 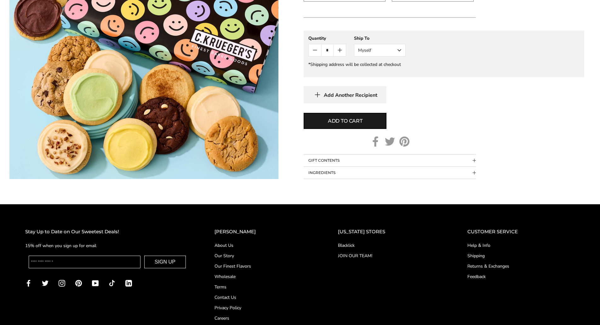 I want to click on button: Count plus, so click(x=339, y=50).